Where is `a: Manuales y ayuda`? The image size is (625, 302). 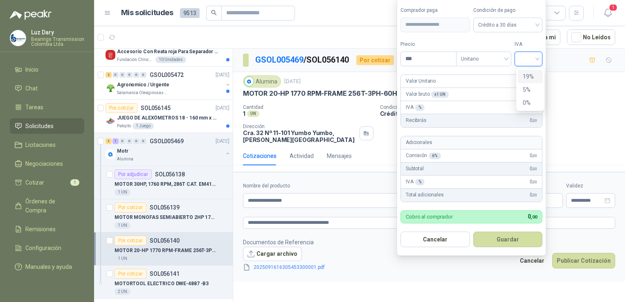
a: Manuales y ayuda is located at coordinates (47, 267).